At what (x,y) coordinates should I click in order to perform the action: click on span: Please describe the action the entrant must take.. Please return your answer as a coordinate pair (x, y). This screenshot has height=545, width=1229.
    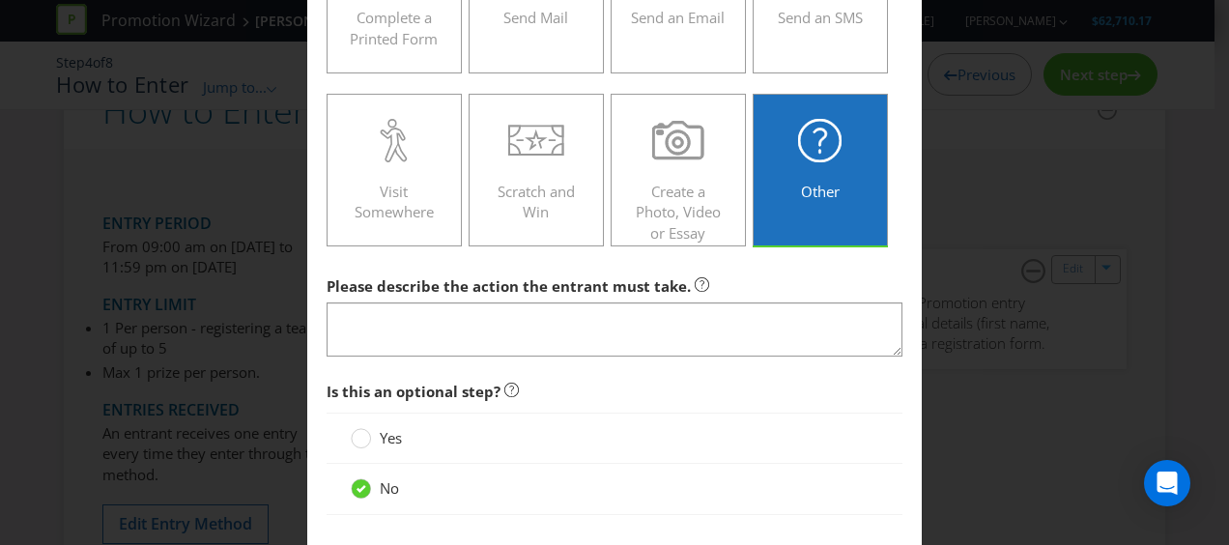
    Looking at the image, I should click on (508, 286).